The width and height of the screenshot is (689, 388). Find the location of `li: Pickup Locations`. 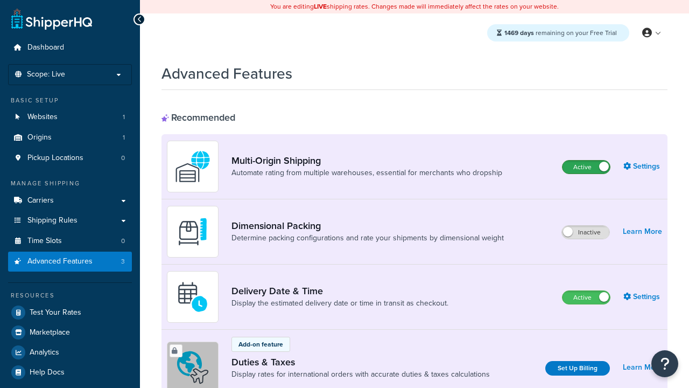

li: Pickup Locations is located at coordinates (70, 158).